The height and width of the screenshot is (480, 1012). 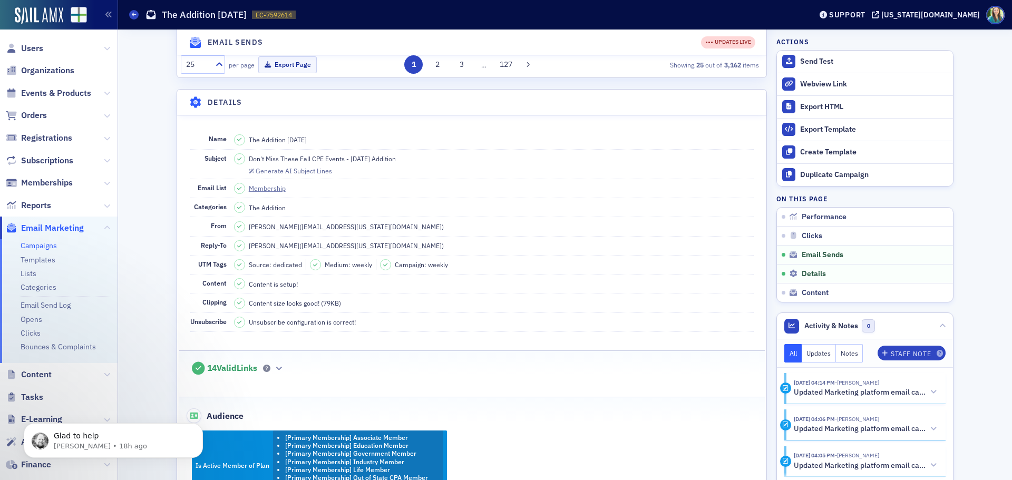 I want to click on a: Orders, so click(x=26, y=115).